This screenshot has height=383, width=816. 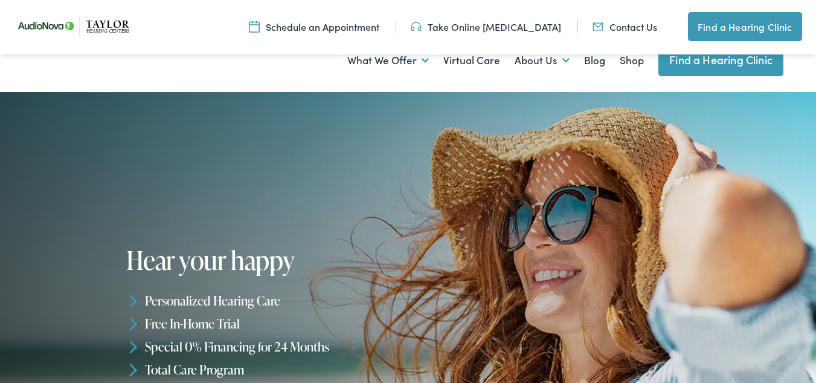 What do you see at coordinates (269, 300) in the screenshot?
I see `li: Personalized Hearing Care` at bounding box center [269, 300].